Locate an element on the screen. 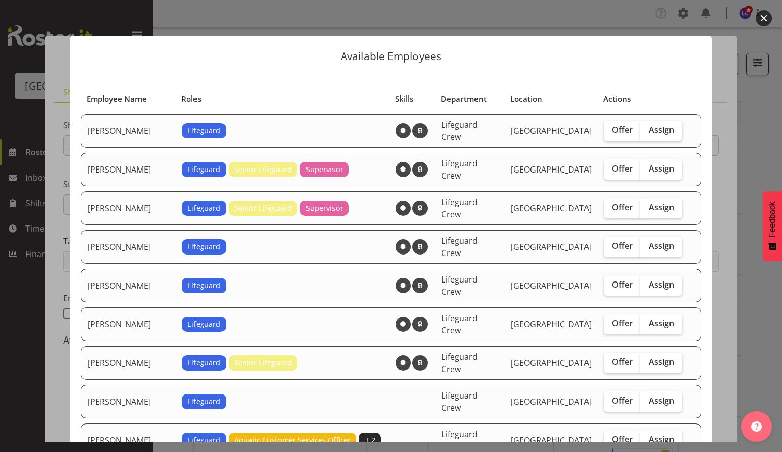 The width and height of the screenshot is (782, 452). button: Feedback - Show survey is located at coordinates (772, 226).